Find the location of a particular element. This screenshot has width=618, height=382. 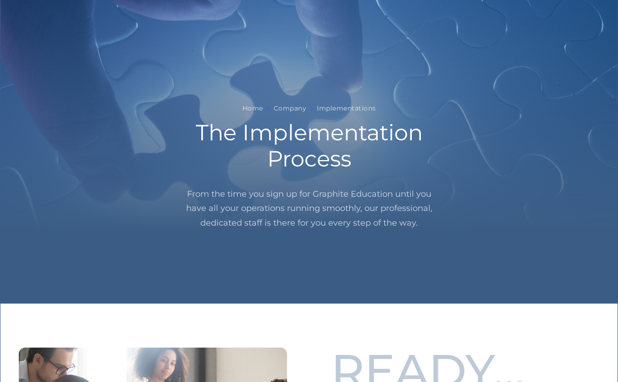

a: Home is located at coordinates (253, 108).